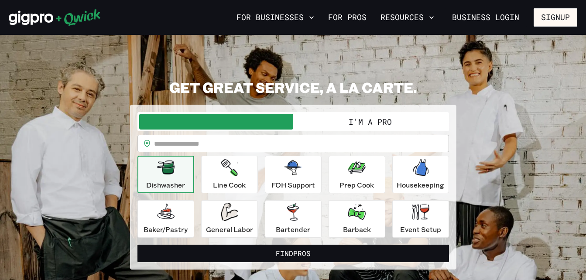 The image size is (586, 280). What do you see at coordinates (165, 185) in the screenshot?
I see `p: Dishwasher` at bounding box center [165, 185].